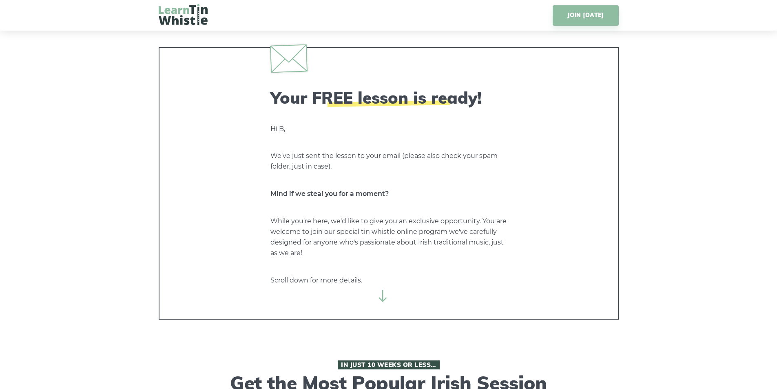  I want to click on h2: Your FREE lesson is ready!, so click(389, 97).